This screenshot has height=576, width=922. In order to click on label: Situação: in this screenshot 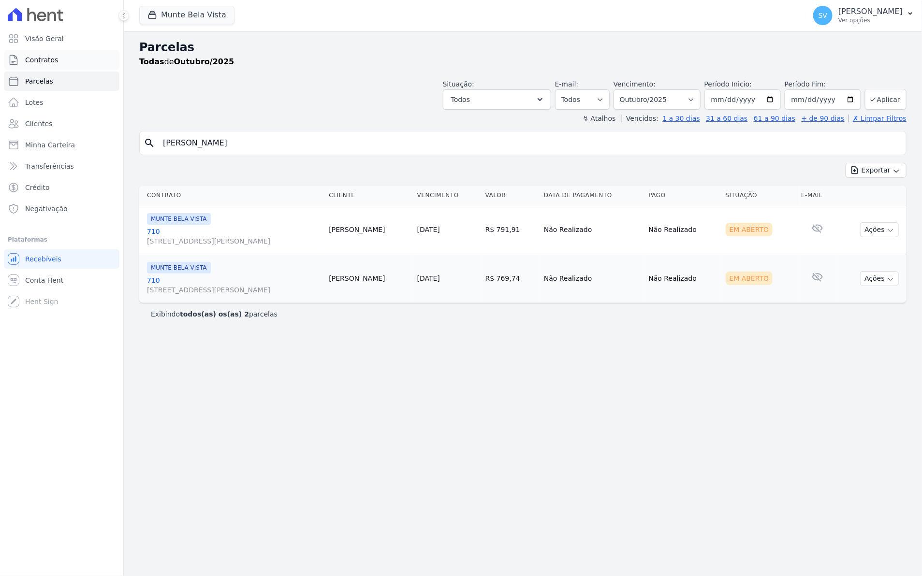, I will do `click(458, 84)`.